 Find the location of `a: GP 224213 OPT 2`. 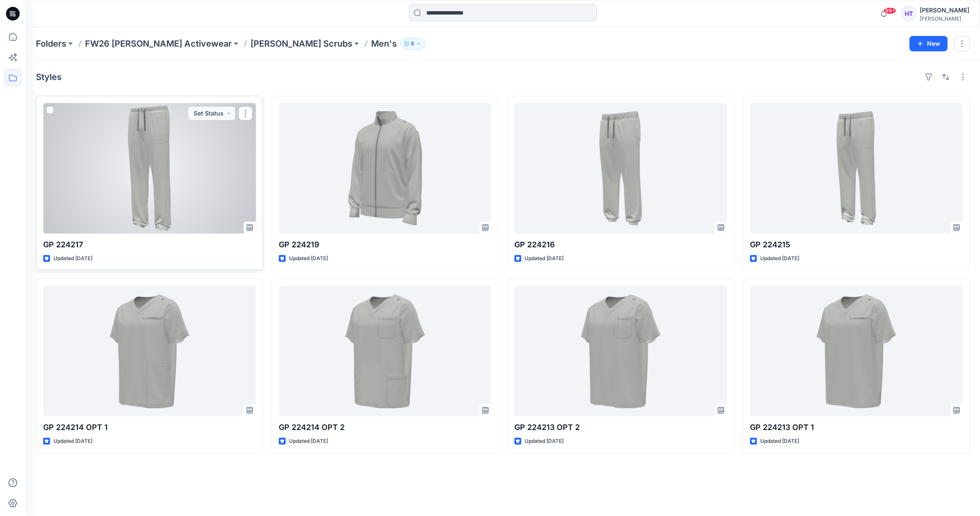

a: GP 224213 OPT 2 is located at coordinates (620, 351).